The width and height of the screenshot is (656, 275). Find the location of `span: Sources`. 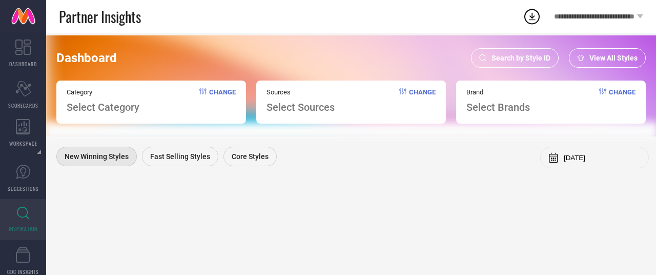

span: Sources is located at coordinates (300, 92).